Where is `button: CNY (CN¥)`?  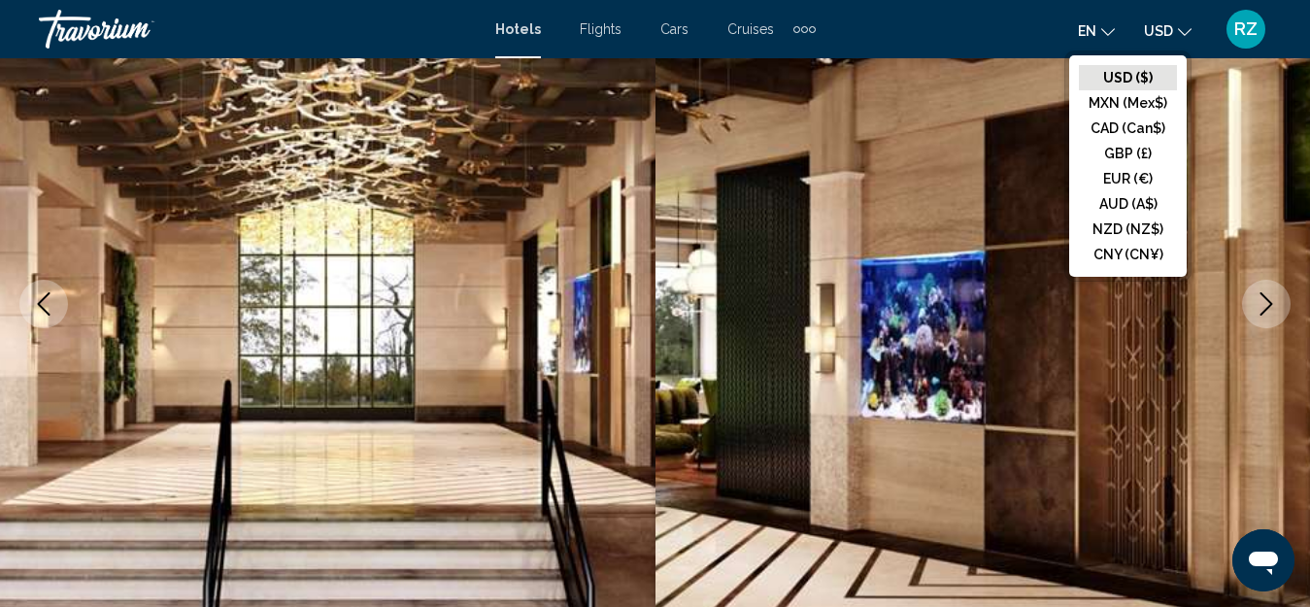 button: CNY (CN¥) is located at coordinates (1128, 254).